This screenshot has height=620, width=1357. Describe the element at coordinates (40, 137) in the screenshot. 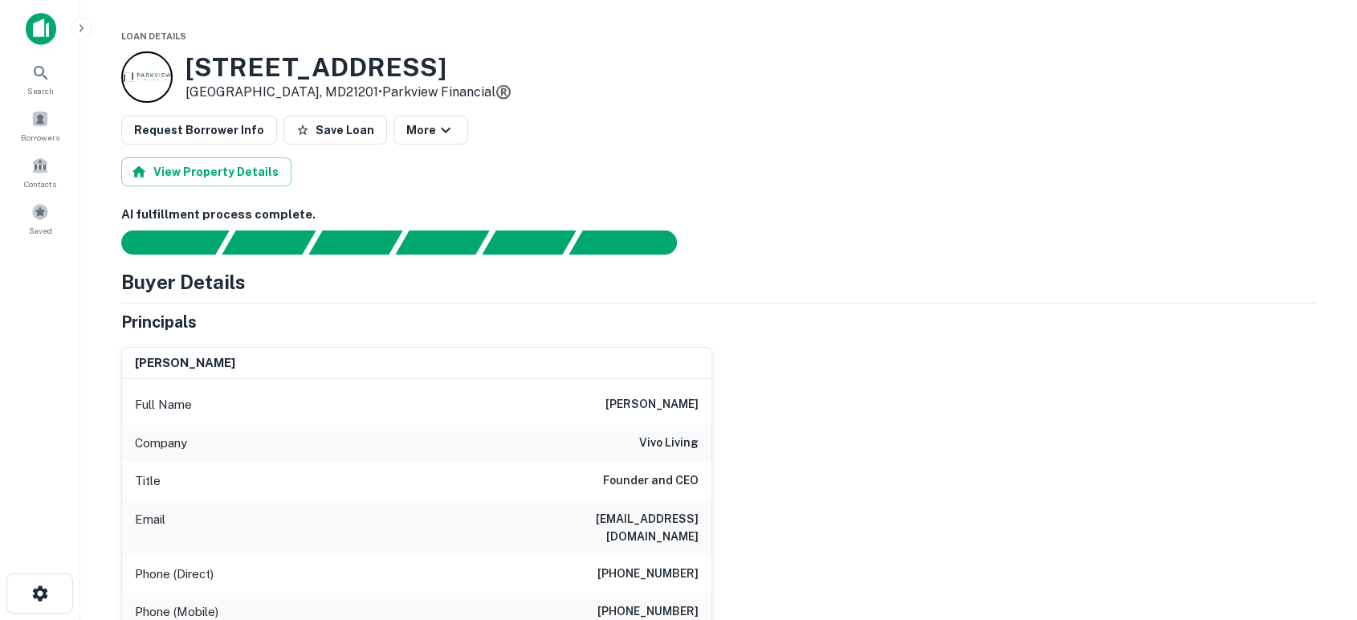

I see `span: Borrowers` at that location.